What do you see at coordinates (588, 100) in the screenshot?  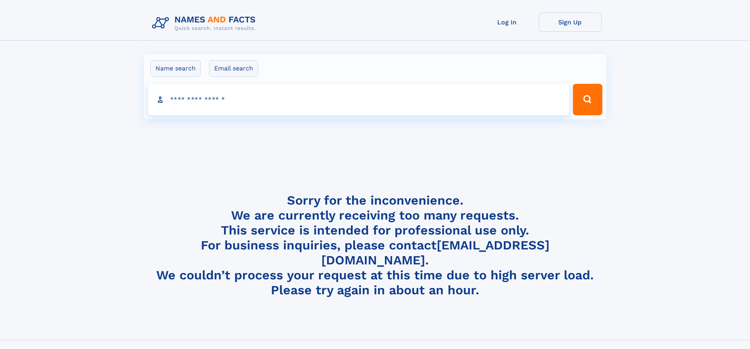 I see `button: Search Button` at bounding box center [588, 100].